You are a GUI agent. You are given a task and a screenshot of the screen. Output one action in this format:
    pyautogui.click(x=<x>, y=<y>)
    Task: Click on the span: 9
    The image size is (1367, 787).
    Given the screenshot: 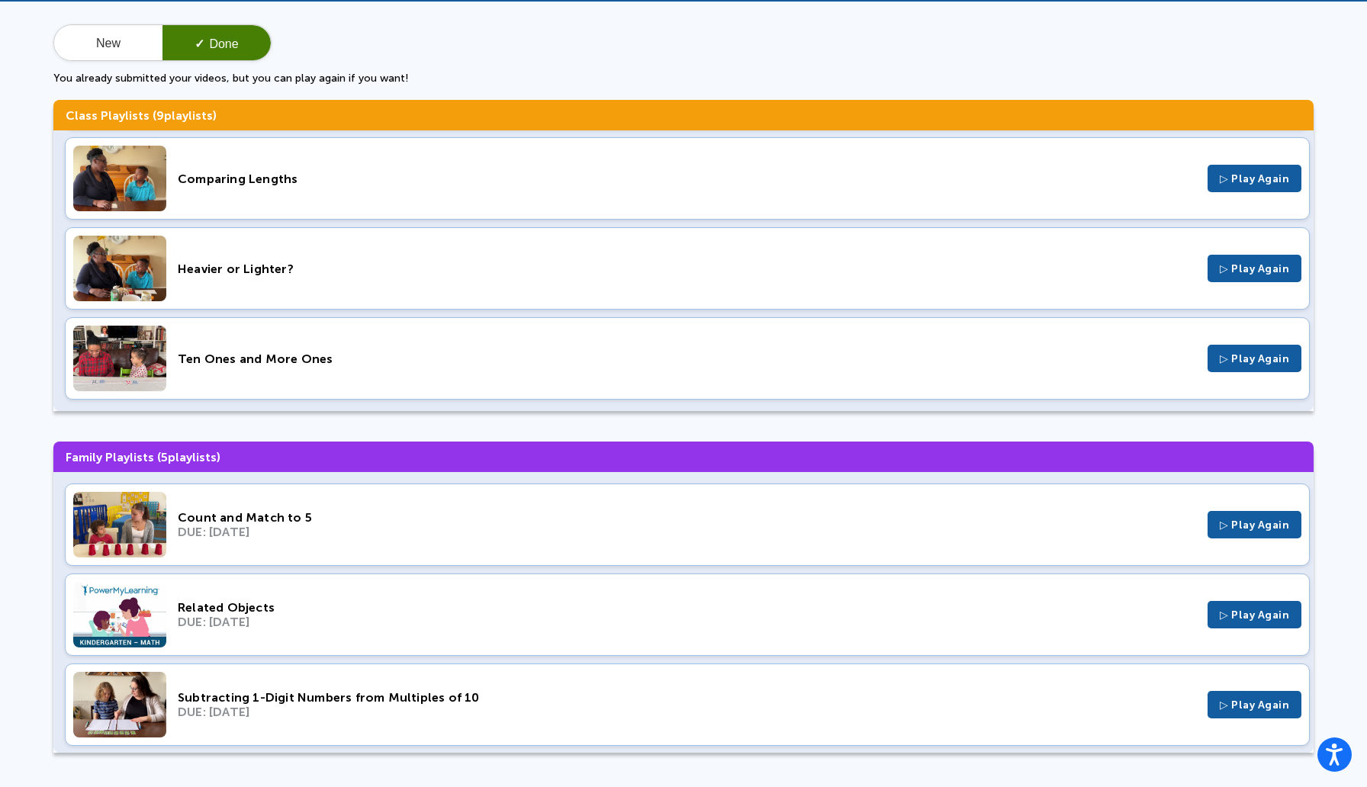 What is the action you would take?
    pyautogui.click(x=160, y=115)
    